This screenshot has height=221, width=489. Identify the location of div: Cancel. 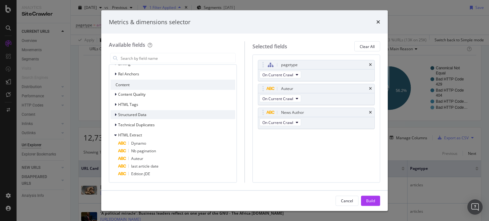
(347, 201).